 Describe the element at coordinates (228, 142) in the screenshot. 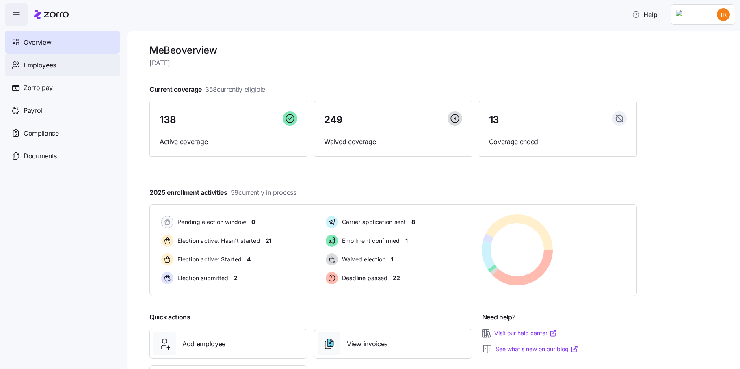

I see `span: Active coverage` at that location.